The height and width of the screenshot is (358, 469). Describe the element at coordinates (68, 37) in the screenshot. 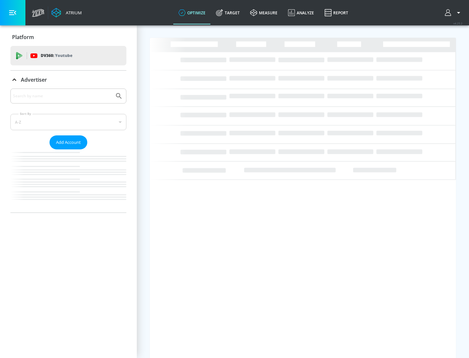

I see `div: Platform` at that location.